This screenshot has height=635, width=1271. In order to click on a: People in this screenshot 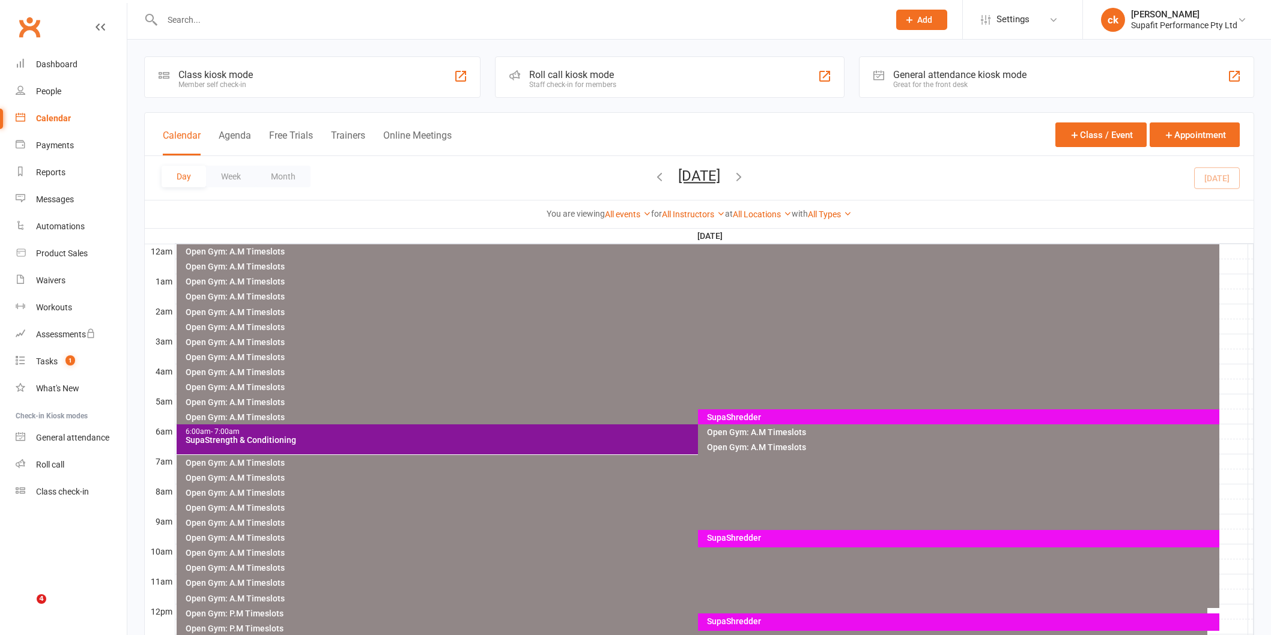, I will do `click(71, 91)`.